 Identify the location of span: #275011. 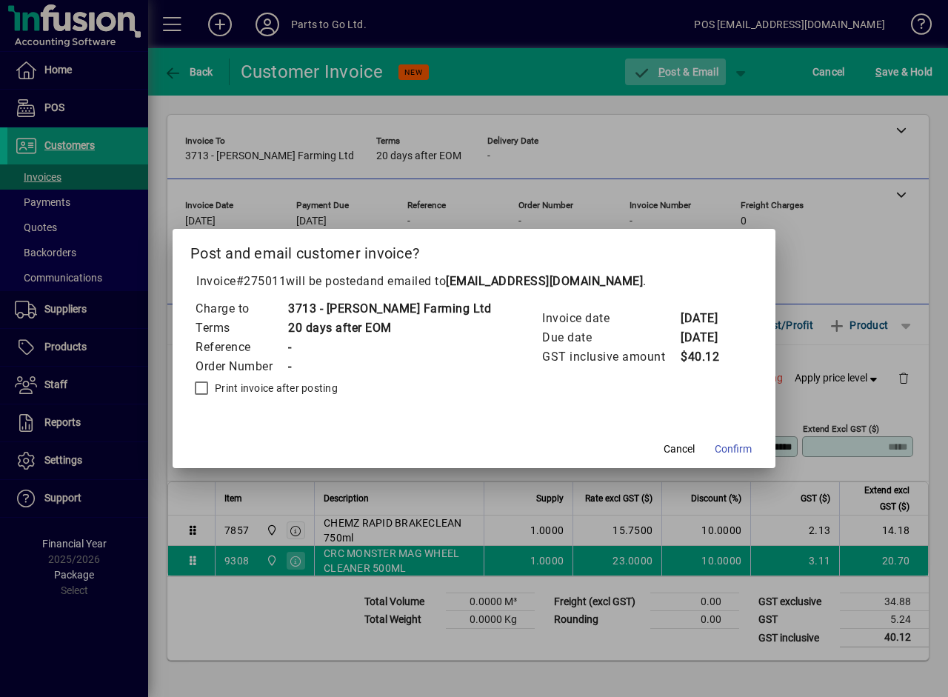
(261, 281).